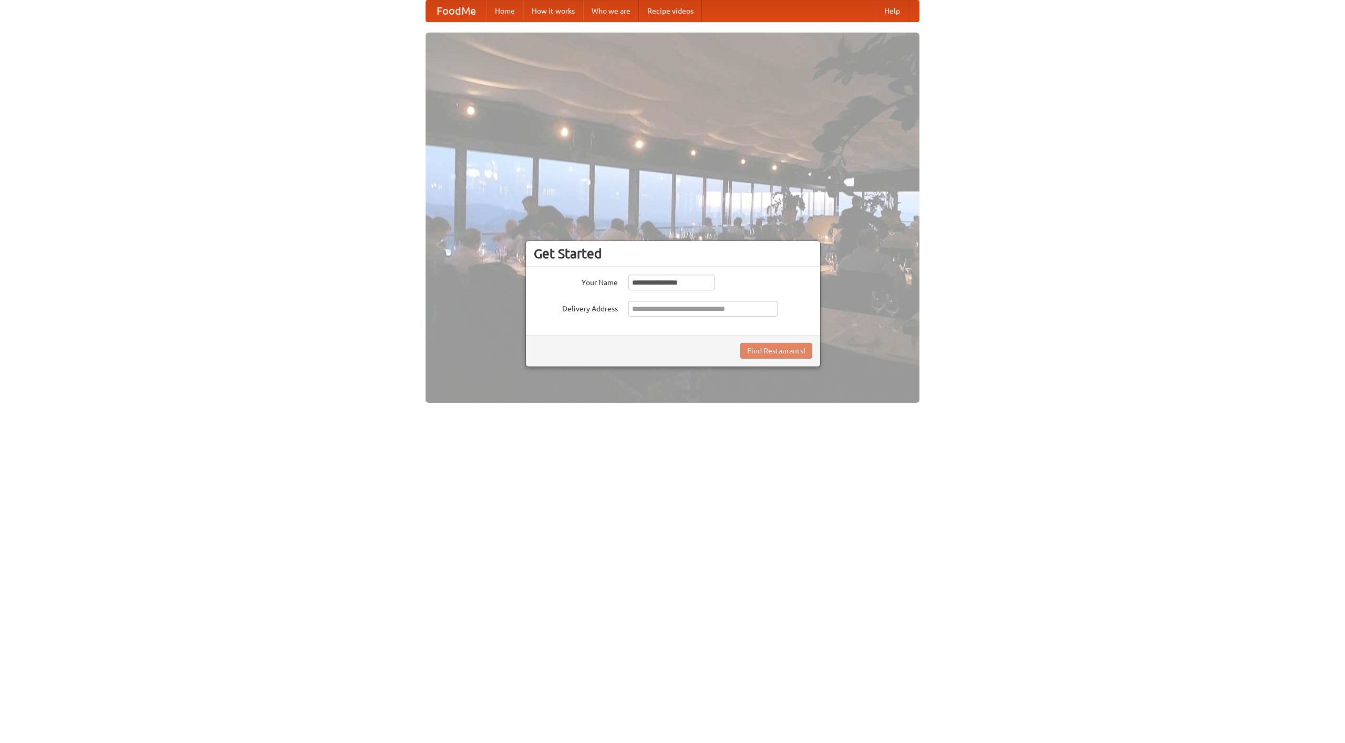 This screenshot has height=743, width=1345. Describe the element at coordinates (553, 11) in the screenshot. I see `a: How it works` at that location.